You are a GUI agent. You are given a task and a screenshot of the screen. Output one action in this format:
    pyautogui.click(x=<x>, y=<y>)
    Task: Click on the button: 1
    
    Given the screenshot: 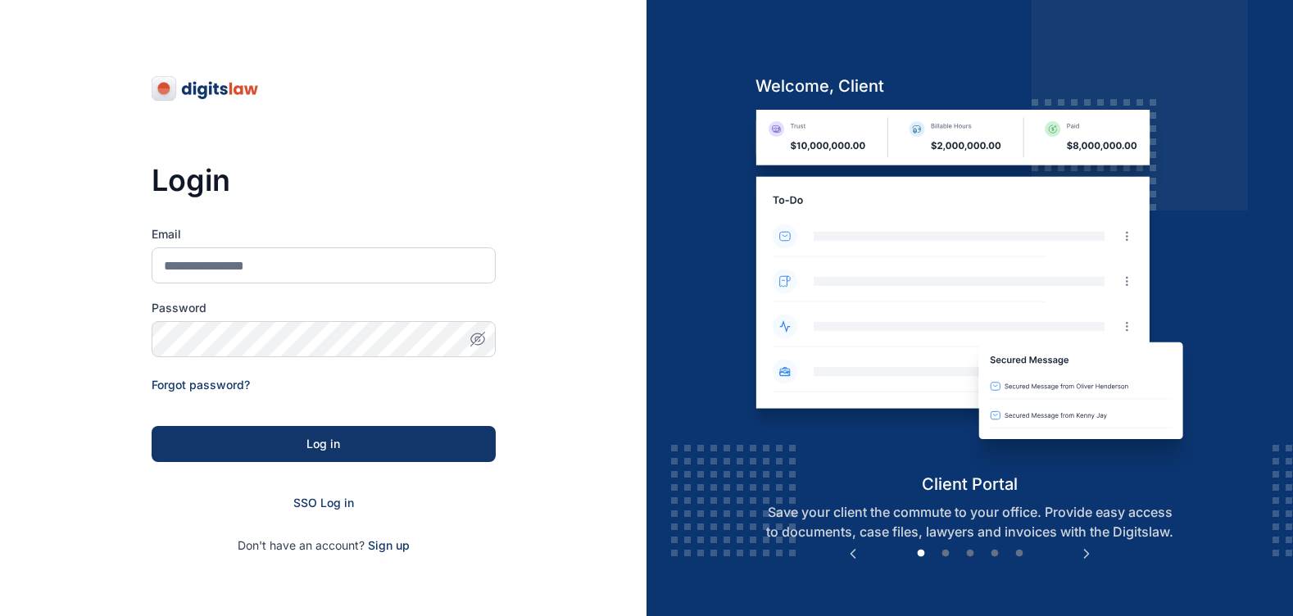 What is the action you would take?
    pyautogui.click(x=921, y=554)
    